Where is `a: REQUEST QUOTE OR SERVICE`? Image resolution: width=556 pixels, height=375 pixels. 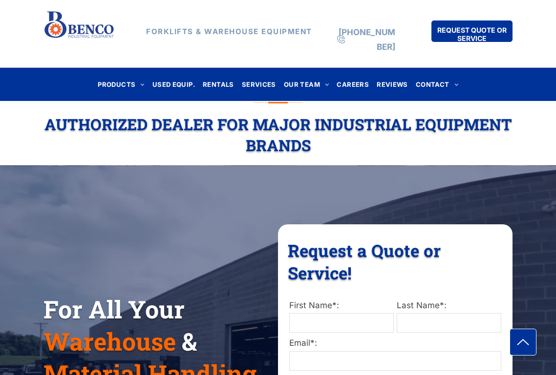 a: REQUEST QUOTE OR SERVICE is located at coordinates (472, 31).